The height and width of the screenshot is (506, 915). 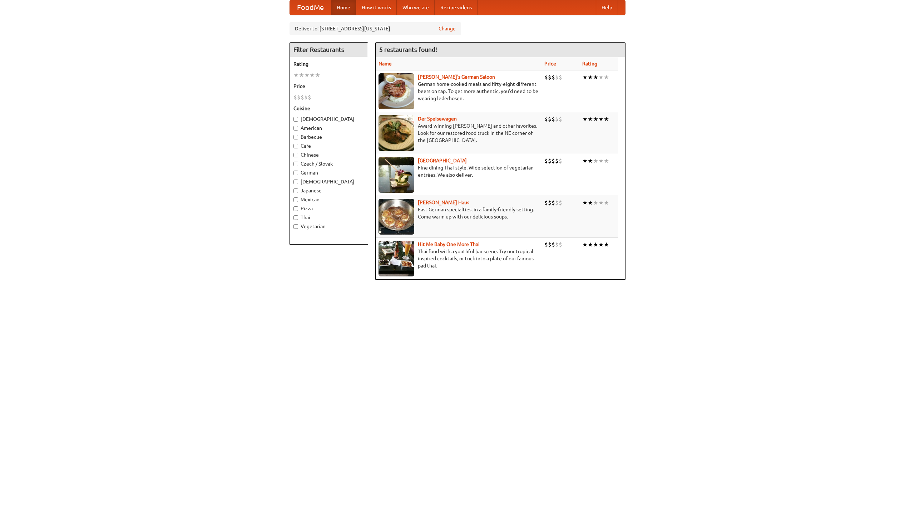 What do you see at coordinates (385, 64) in the screenshot?
I see `a: Name` at bounding box center [385, 64].